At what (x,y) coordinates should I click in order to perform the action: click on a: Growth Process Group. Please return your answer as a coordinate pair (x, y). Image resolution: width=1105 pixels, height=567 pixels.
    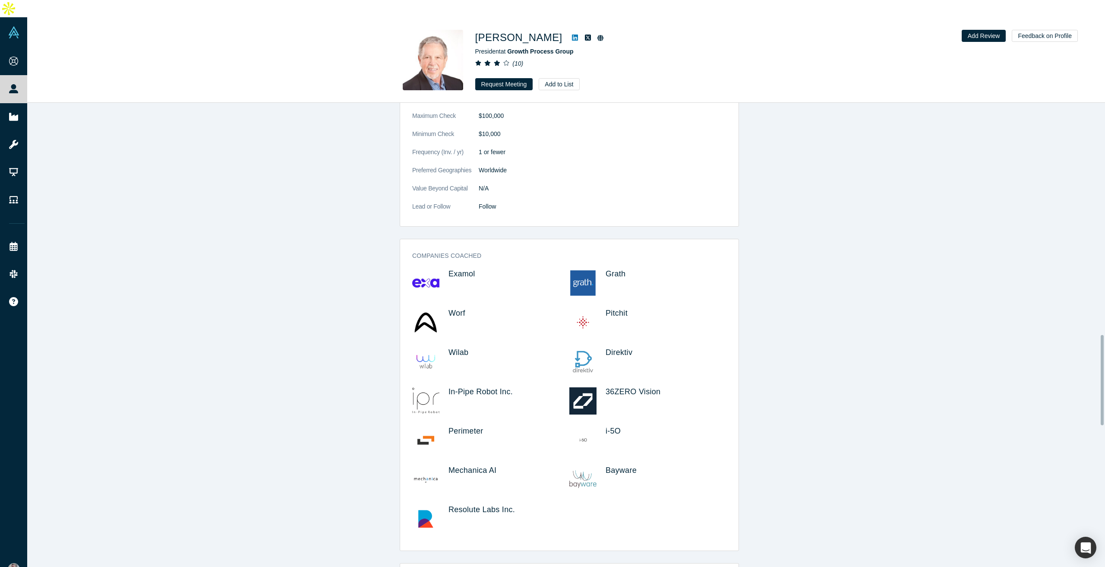
    Looking at the image, I should click on (540, 51).